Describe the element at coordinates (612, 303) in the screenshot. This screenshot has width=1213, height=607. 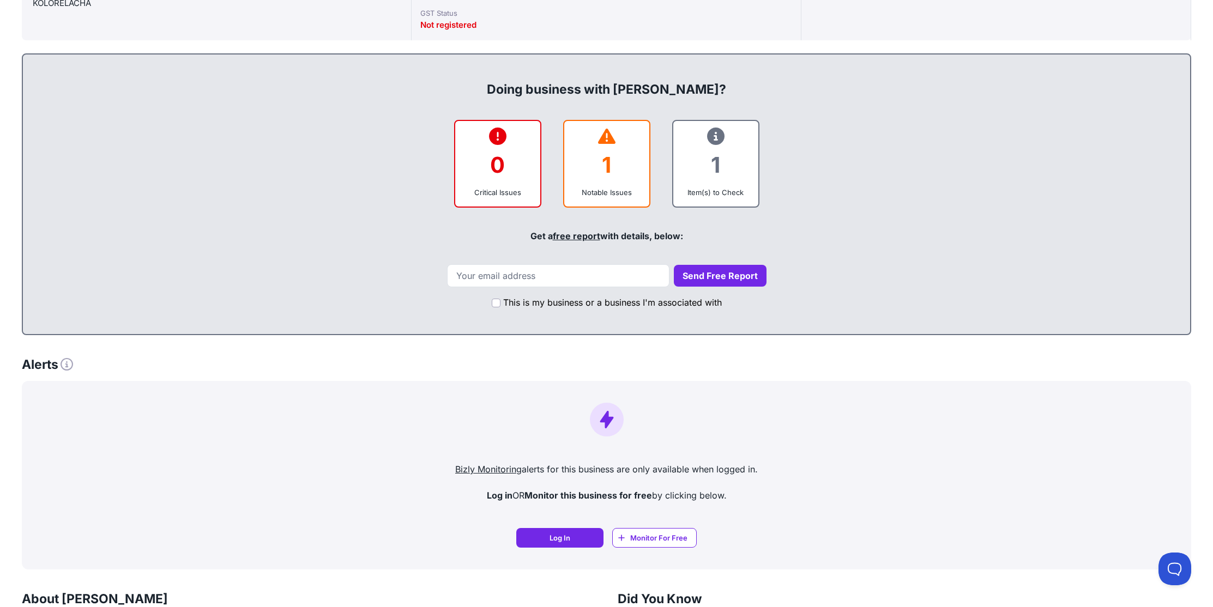
I see `label: This is my business or a business I'm associated with` at that location.